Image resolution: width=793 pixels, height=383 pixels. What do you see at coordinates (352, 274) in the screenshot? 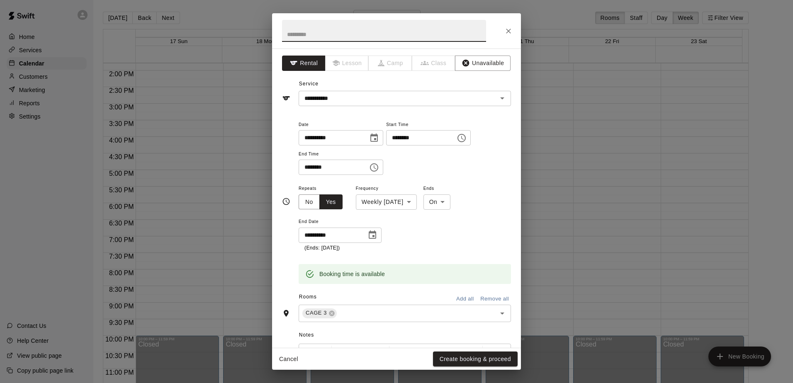
I see `div: Booking time is available` at bounding box center [352, 274].